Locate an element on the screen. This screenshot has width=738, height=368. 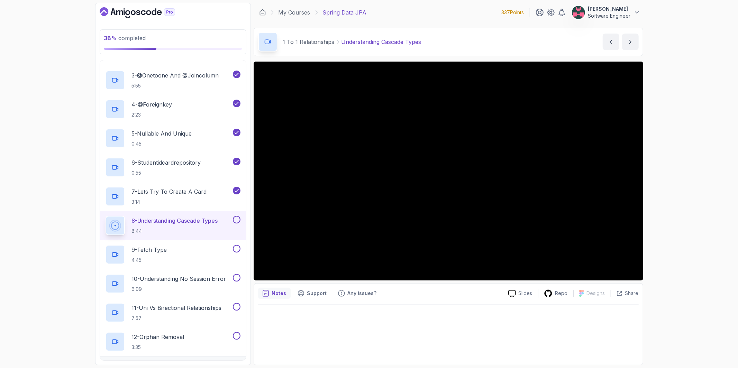
p: 1 To 1 Relationships is located at coordinates (309, 42).